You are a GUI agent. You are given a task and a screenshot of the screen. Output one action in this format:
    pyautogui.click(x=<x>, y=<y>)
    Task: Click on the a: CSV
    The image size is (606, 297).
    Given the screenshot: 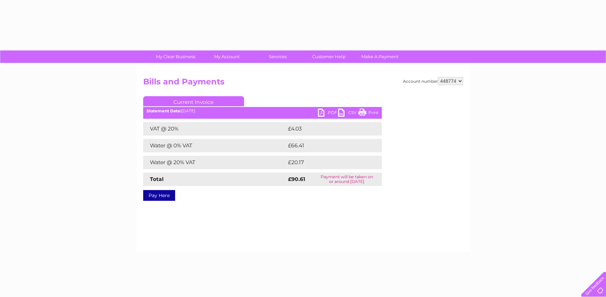 What is the action you would take?
    pyautogui.click(x=348, y=113)
    